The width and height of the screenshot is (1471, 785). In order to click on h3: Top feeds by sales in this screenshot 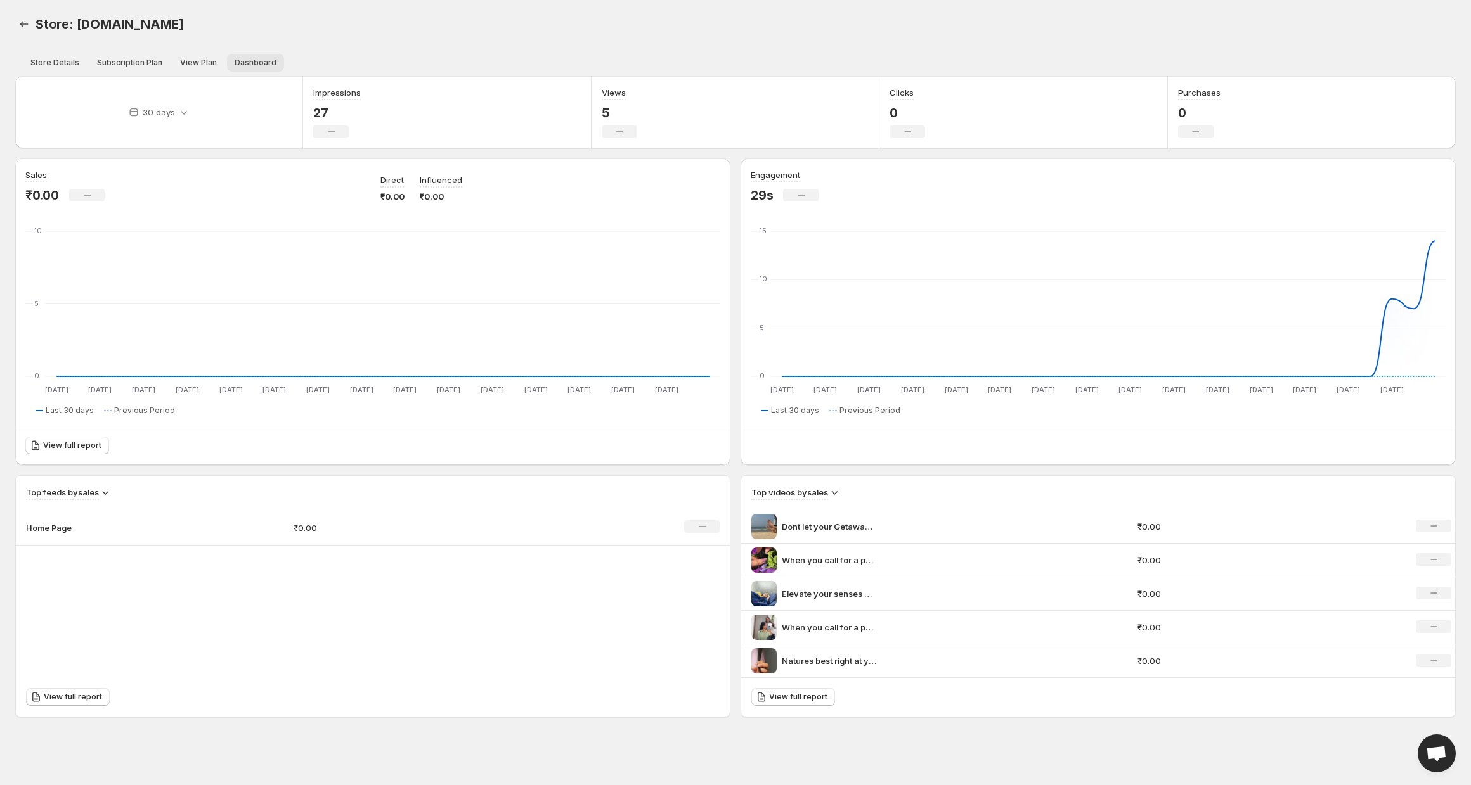, I will do `click(62, 493)`.